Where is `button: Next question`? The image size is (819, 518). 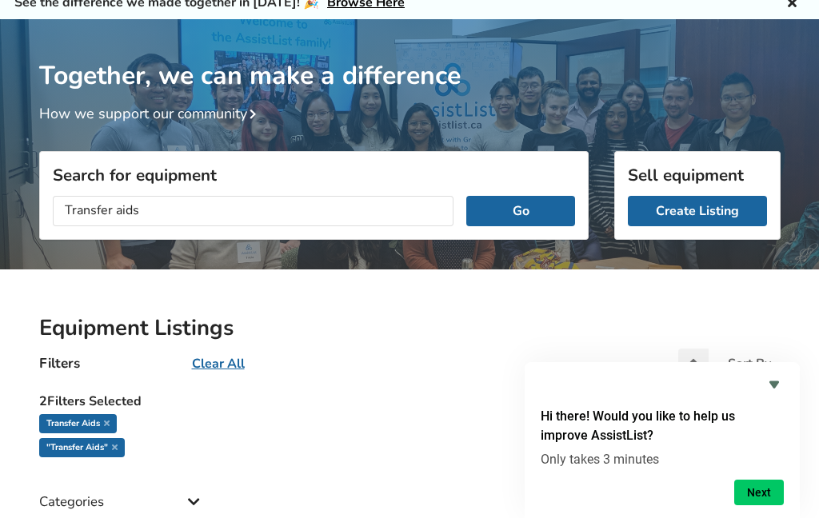
button: Next question is located at coordinates (759, 493).